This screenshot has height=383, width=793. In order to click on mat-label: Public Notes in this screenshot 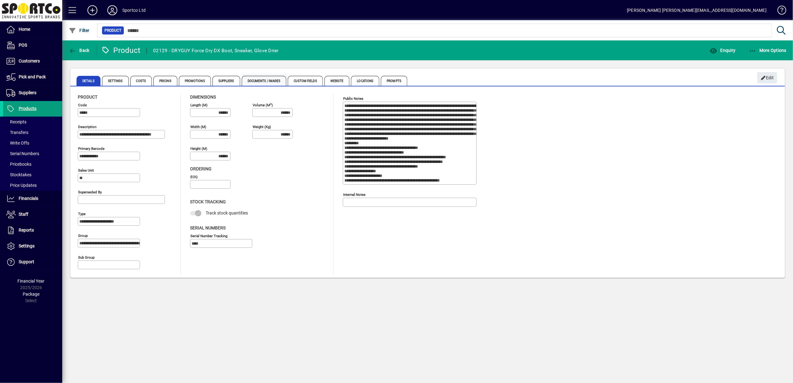, I will do `click(353, 99)`.